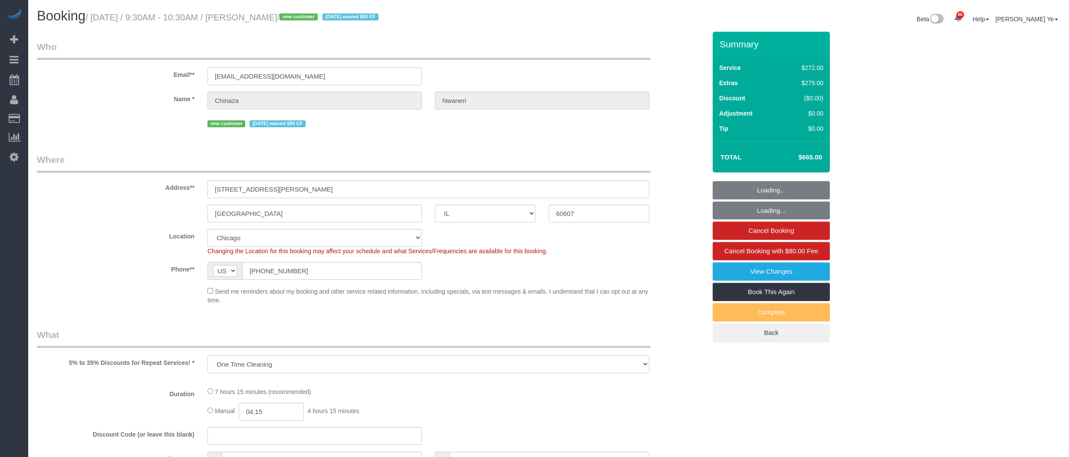  I want to click on span: Booking, so click(61, 16).